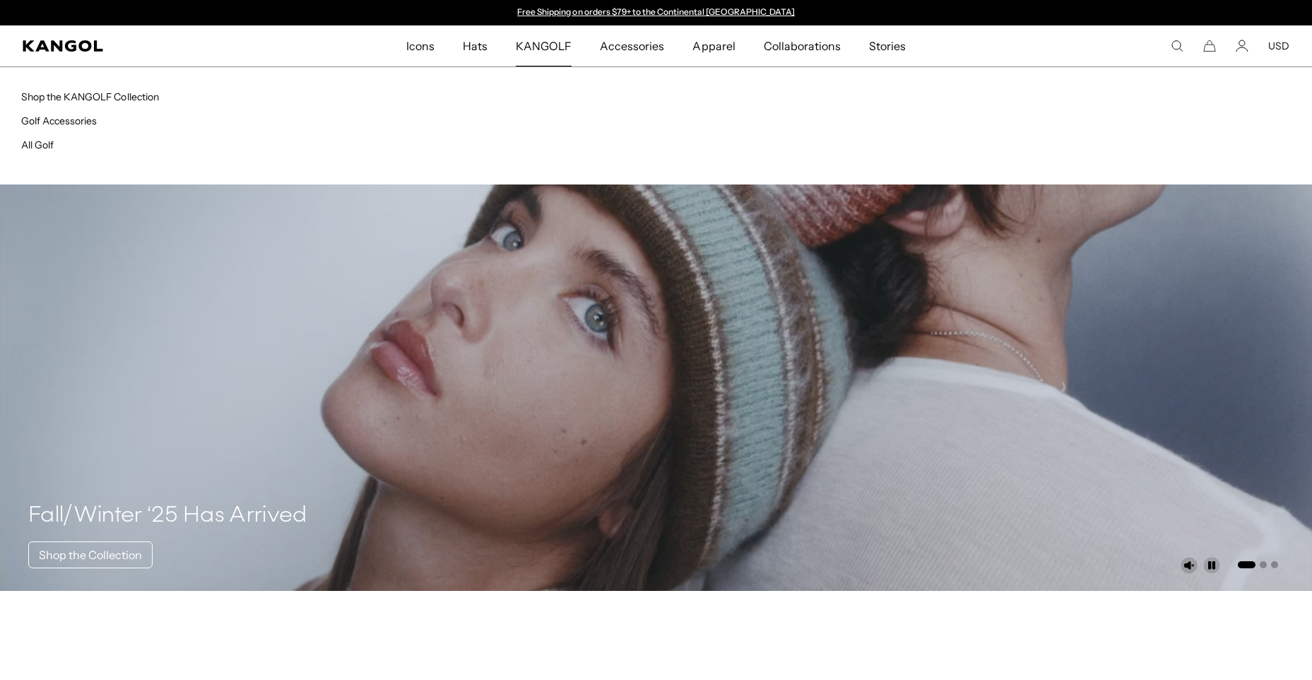  What do you see at coordinates (1212, 565) in the screenshot?
I see `button: Pause` at bounding box center [1212, 565].